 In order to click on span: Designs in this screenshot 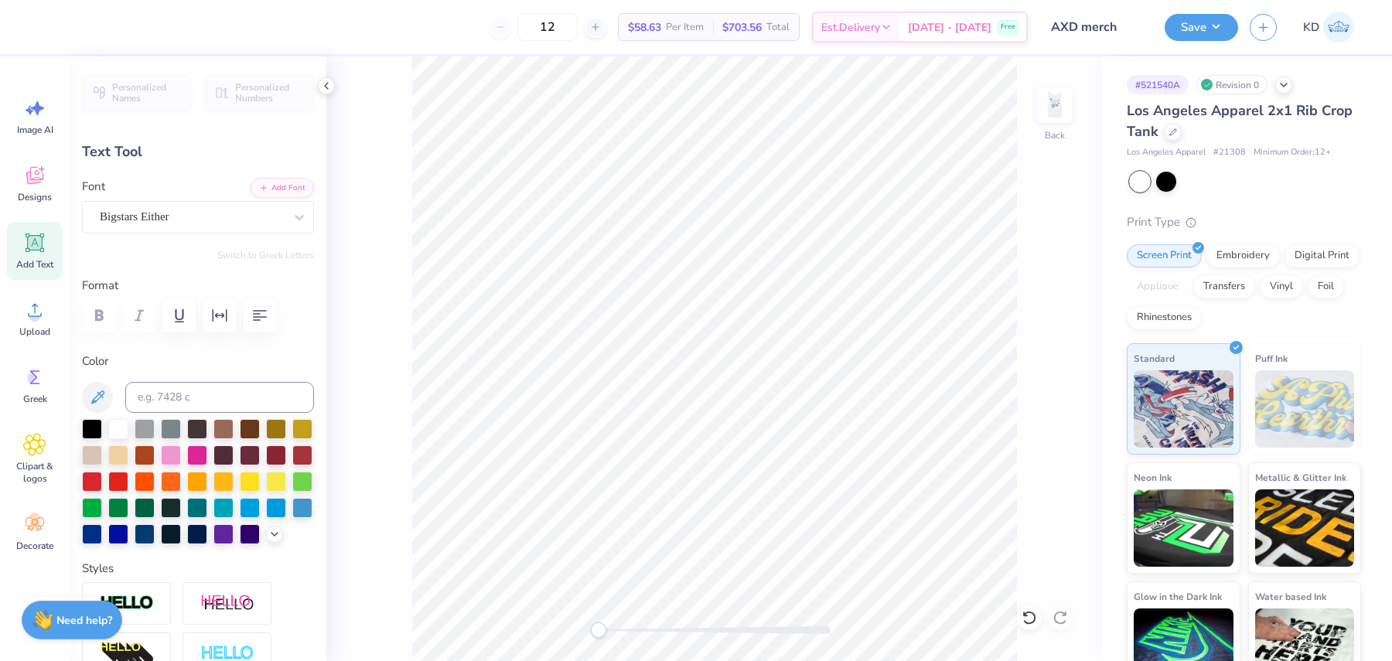, I will do `click(35, 197)`.